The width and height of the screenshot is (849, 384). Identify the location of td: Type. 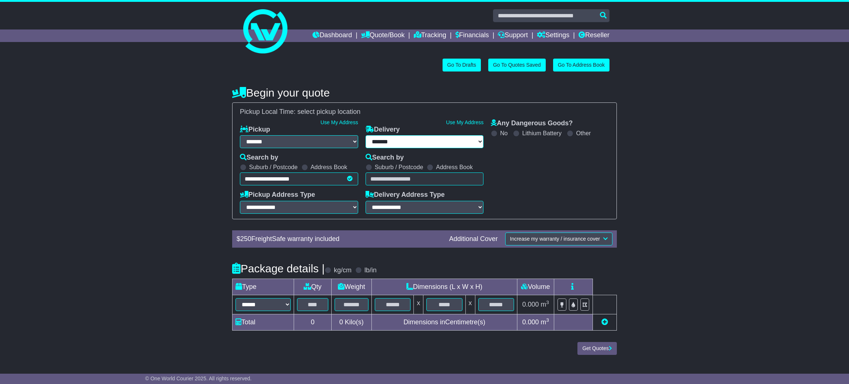
(263, 287).